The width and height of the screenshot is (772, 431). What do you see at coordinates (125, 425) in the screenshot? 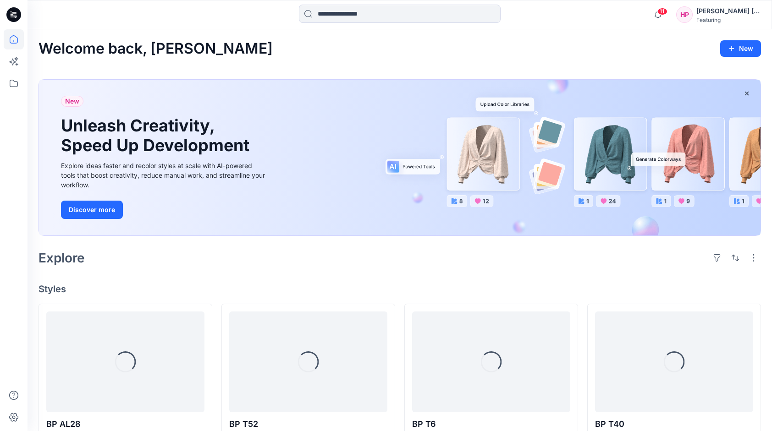
I see `p: BP AL28` at bounding box center [125, 425].